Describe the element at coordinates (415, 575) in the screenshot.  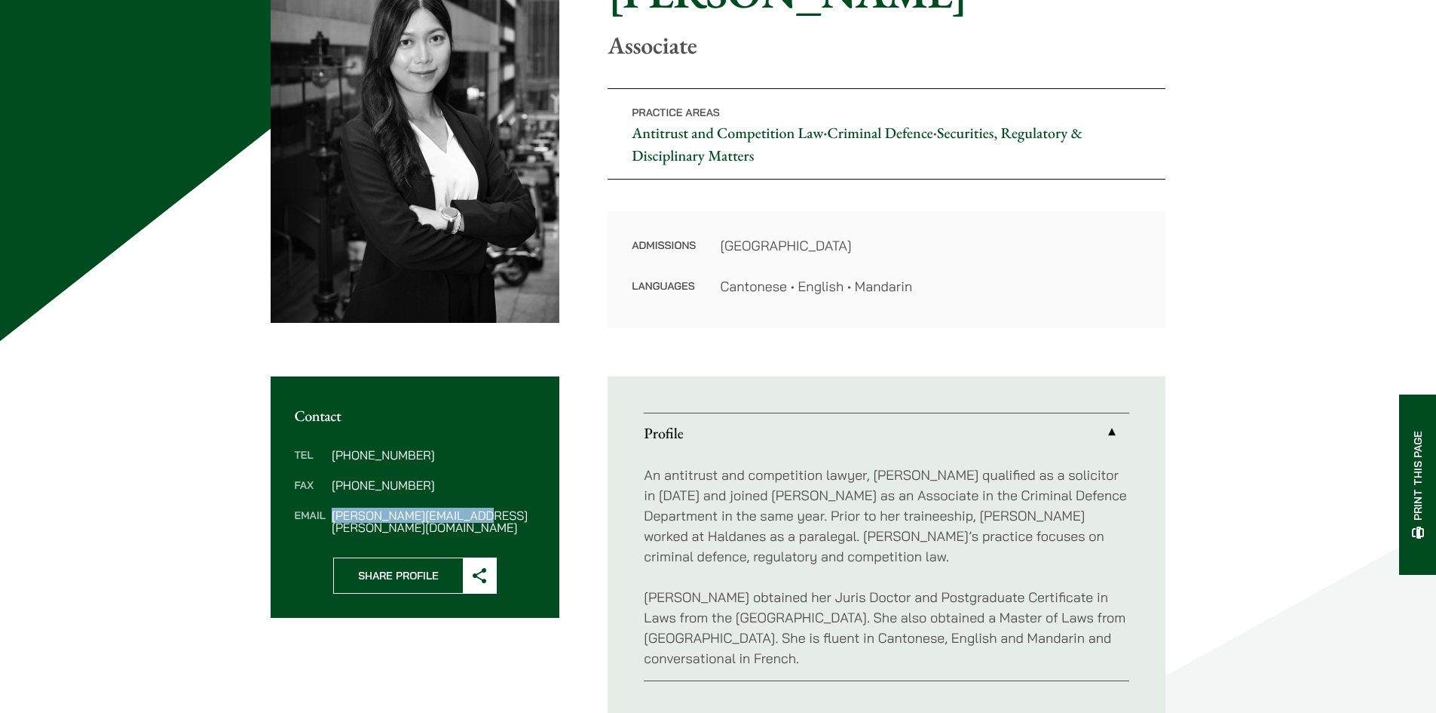
I see `button: Share Profile` at that location.